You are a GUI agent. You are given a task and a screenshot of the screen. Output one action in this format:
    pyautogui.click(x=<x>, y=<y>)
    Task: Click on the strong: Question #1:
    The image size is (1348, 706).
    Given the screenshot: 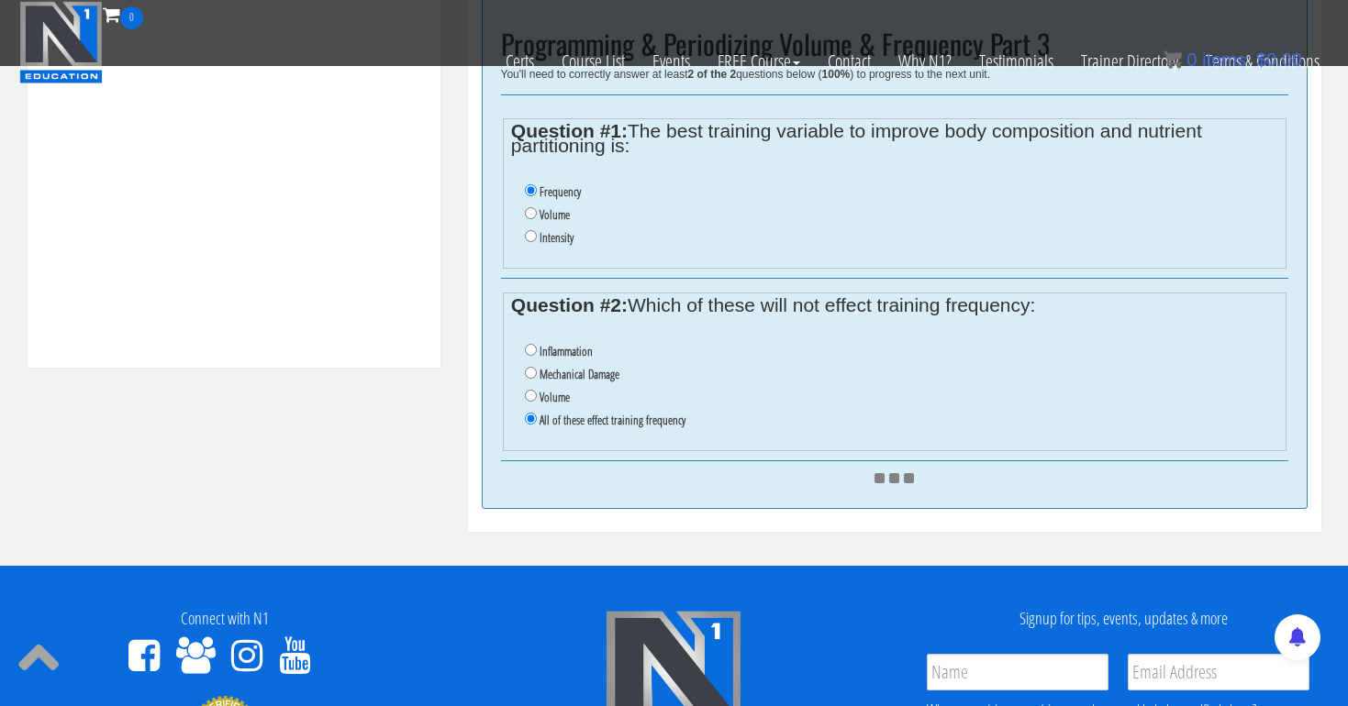 What is the action you would take?
    pyautogui.click(x=569, y=130)
    